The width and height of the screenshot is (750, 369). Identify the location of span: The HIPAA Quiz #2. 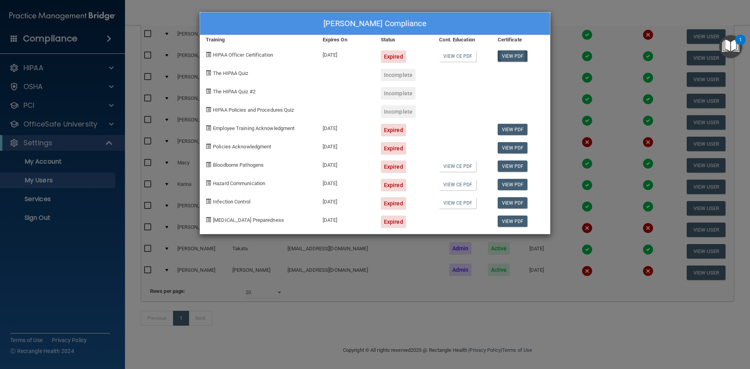
(234, 91).